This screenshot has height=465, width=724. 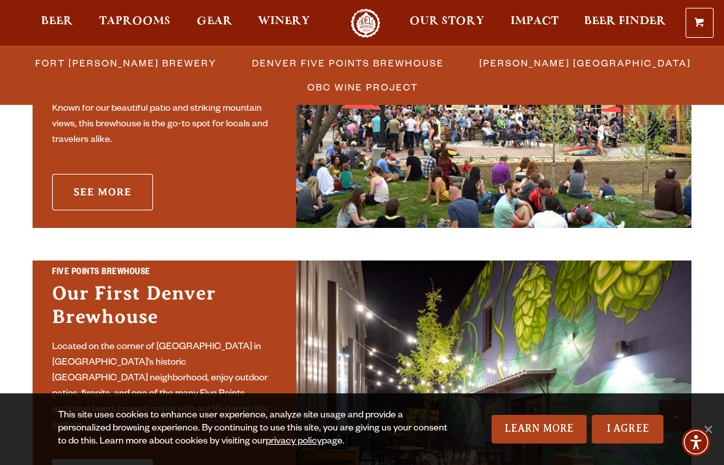 What do you see at coordinates (57, 23) in the screenshot?
I see `a: Beer` at bounding box center [57, 23].